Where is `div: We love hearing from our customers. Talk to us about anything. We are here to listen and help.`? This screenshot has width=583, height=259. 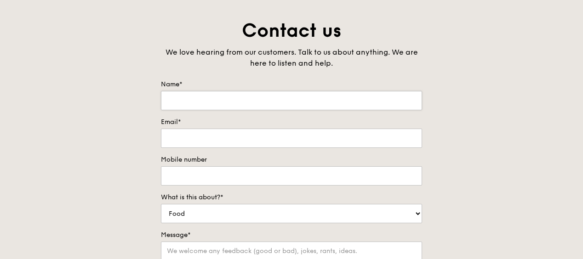
div: We love hearing from our customers. Talk to us about anything. We are here to listen and help. is located at coordinates (291, 58).